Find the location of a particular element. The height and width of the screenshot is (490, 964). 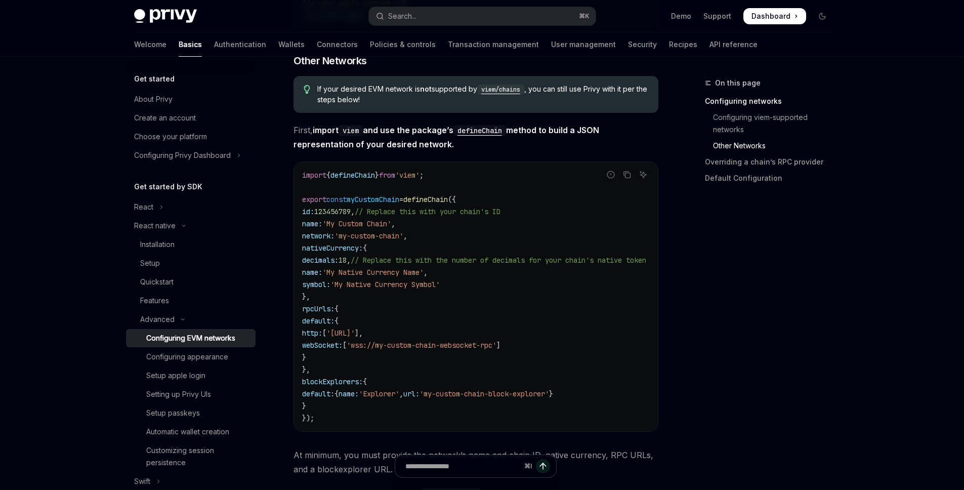

a: Customizing session persistence is located at coordinates (191, 456).